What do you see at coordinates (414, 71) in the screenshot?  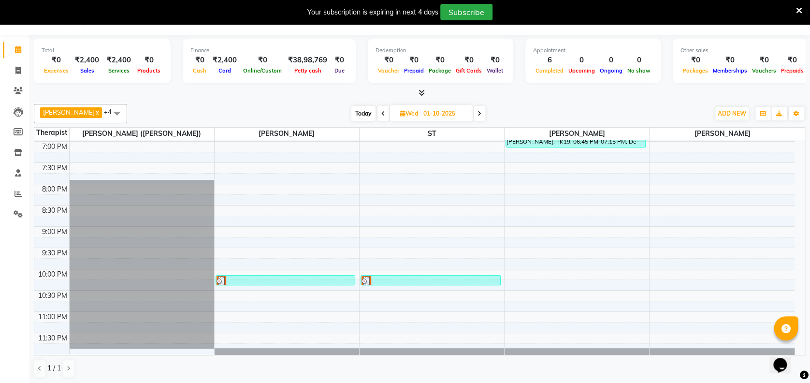 I see `span: Prepaid` at bounding box center [414, 71].